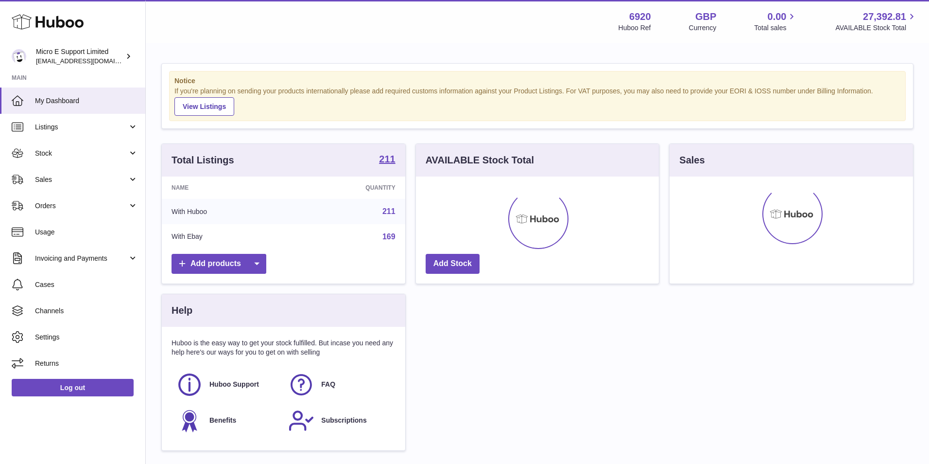 This screenshot has width=929, height=464. What do you see at coordinates (182, 310) in the screenshot?
I see `h3: Help` at bounding box center [182, 310].